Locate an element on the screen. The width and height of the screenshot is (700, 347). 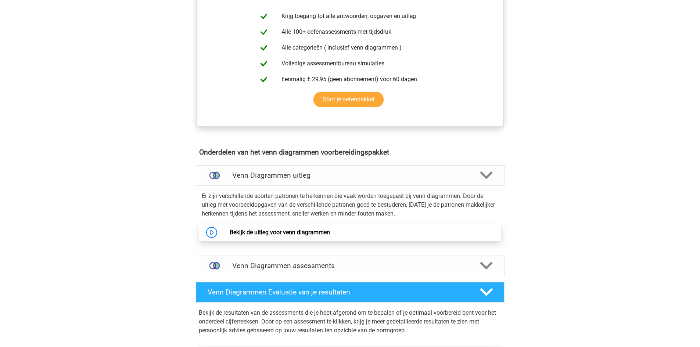
h4: Venn Diagrammen Evaluatie van je resultaten is located at coordinates (338, 292).